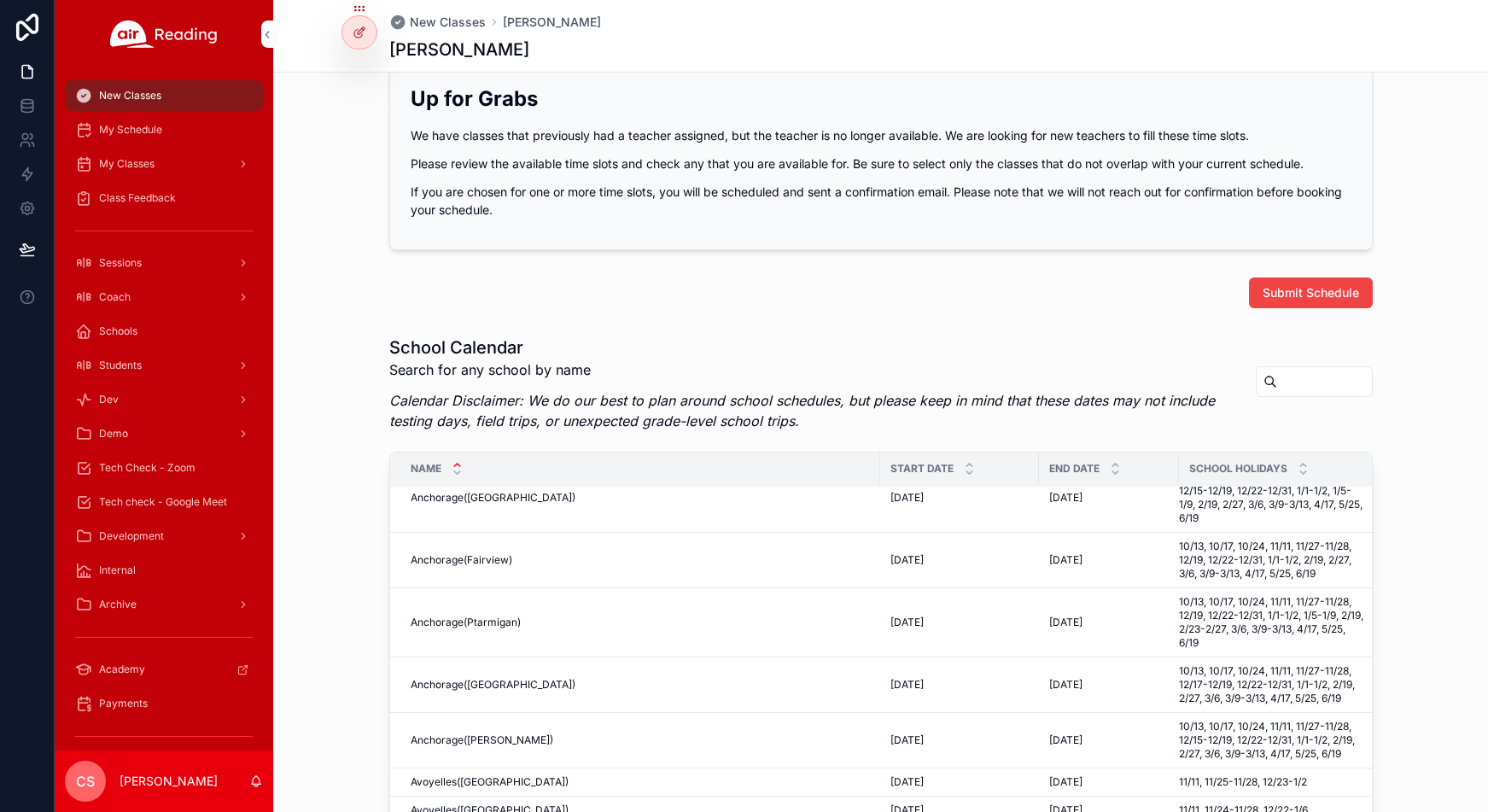 The image size is (1488, 812). I want to click on a: Sessions, so click(164, 263).